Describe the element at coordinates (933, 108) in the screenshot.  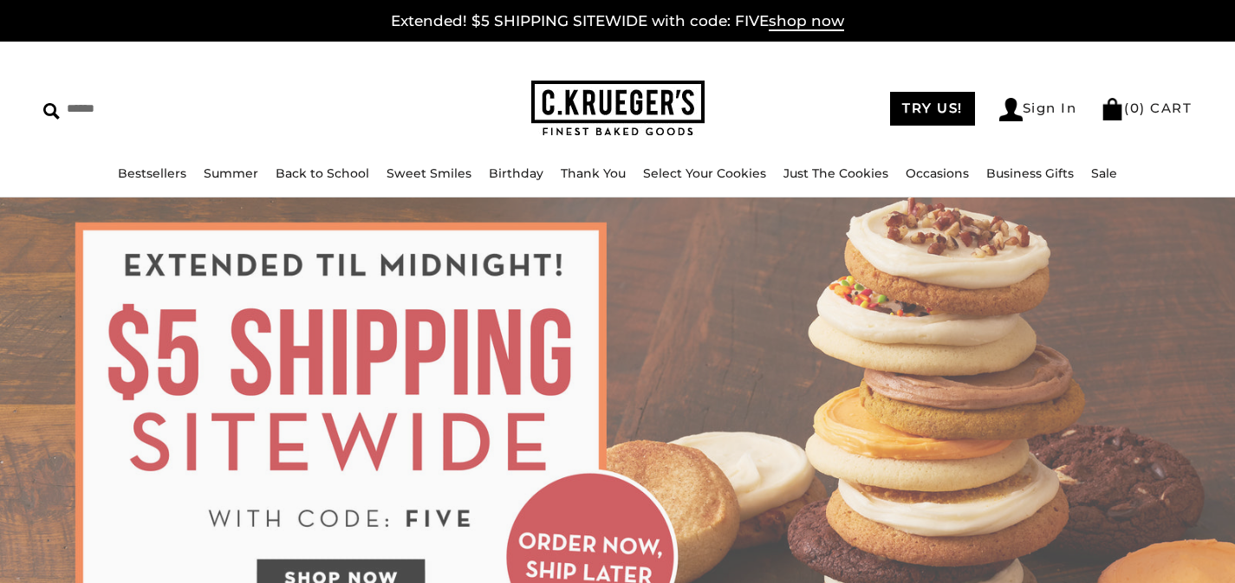
I see `a: TRY US!` at that location.